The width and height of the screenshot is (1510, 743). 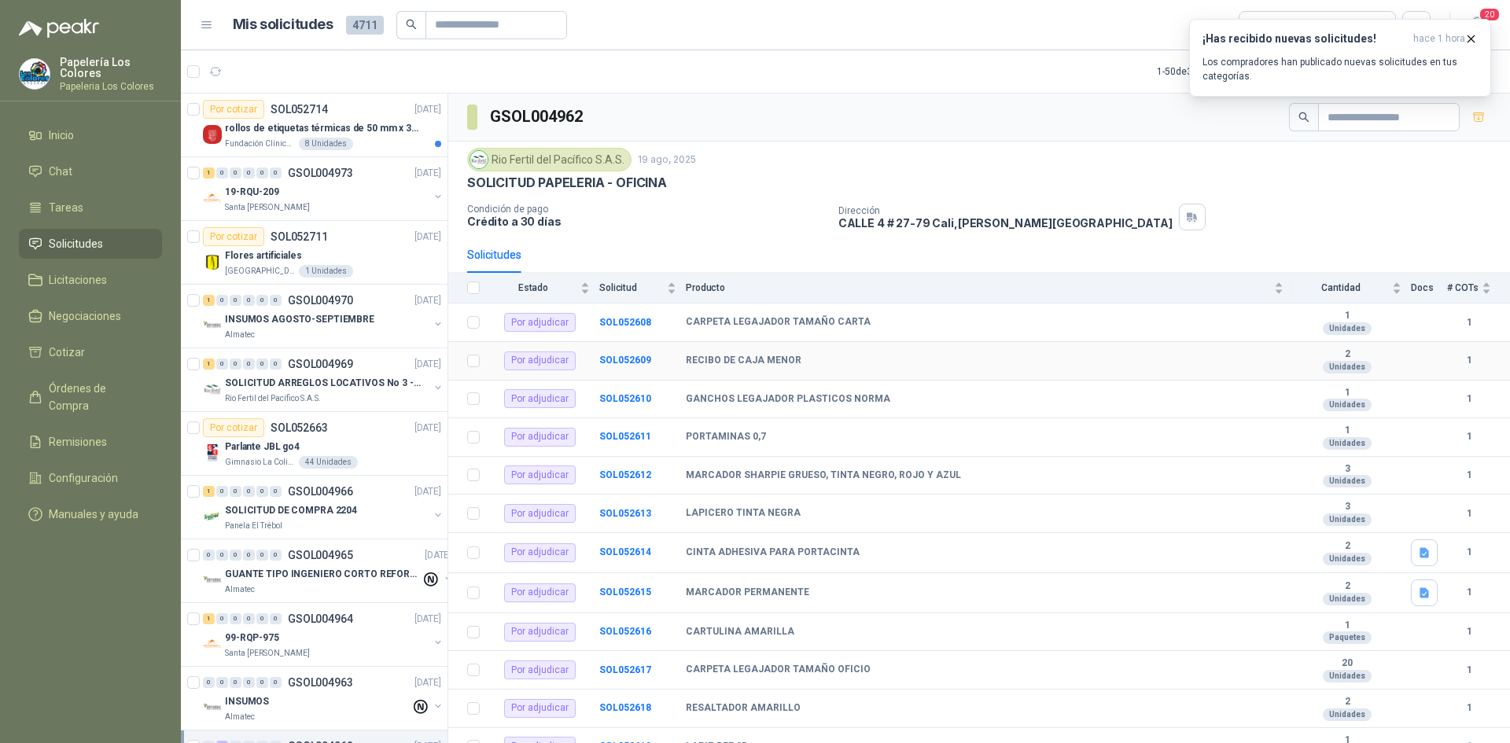 What do you see at coordinates (83, 478) in the screenshot?
I see `span: Configuración` at bounding box center [83, 478].